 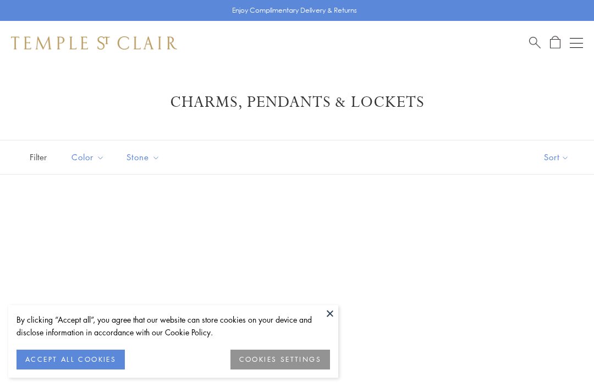 What do you see at coordinates (88, 157) in the screenshot?
I see `button: Color` at bounding box center [88, 157].